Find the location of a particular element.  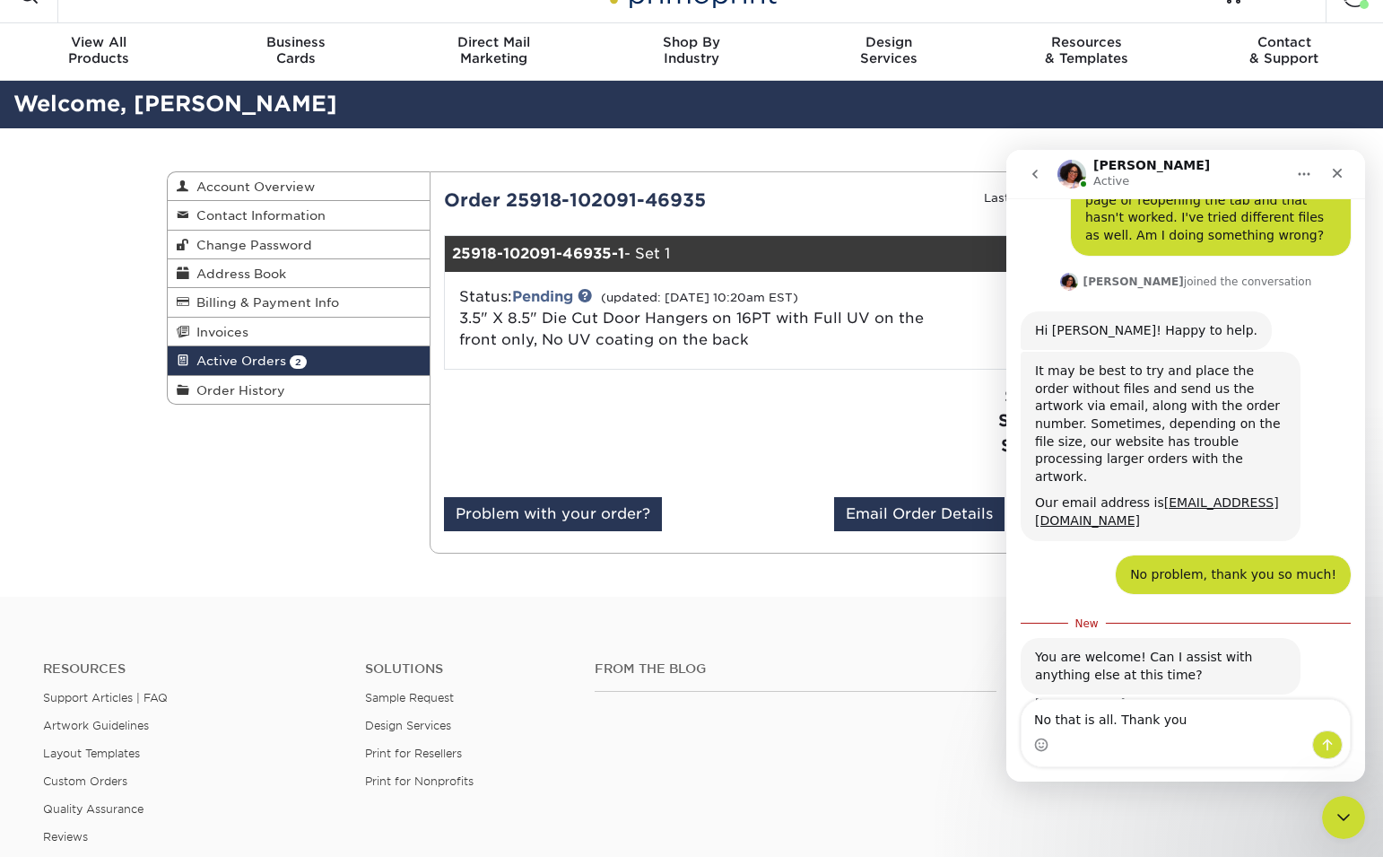

button: Emoji picker is located at coordinates (35, 595).